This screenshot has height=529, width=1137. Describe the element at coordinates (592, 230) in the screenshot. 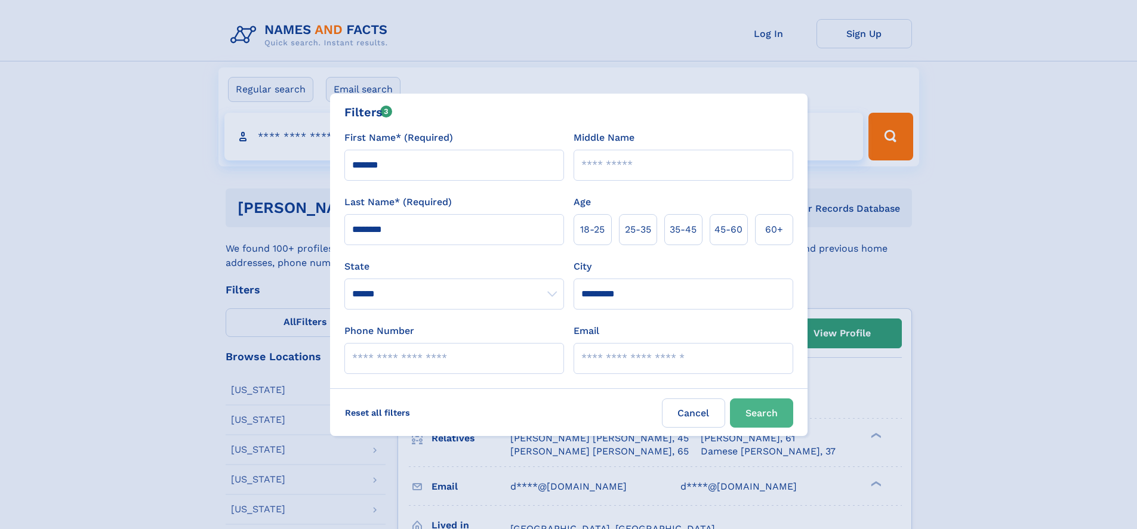

I see `span: 18‑25` at that location.